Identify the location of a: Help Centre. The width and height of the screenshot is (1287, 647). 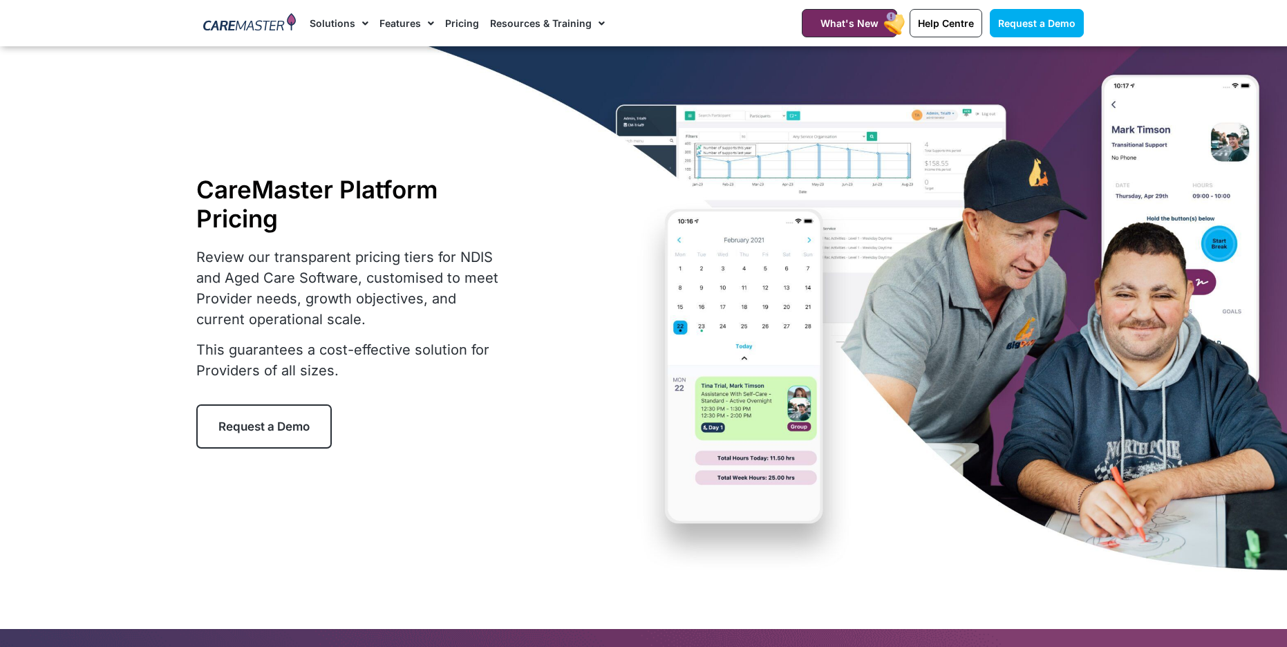
(946, 23).